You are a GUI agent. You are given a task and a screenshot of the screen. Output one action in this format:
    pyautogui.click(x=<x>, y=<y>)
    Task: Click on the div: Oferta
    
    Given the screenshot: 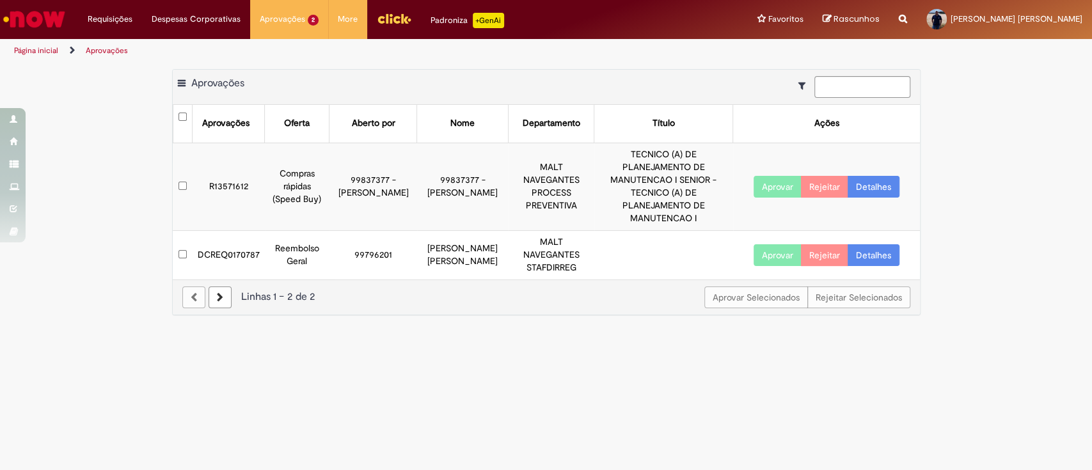 What is the action you would take?
    pyautogui.click(x=297, y=123)
    